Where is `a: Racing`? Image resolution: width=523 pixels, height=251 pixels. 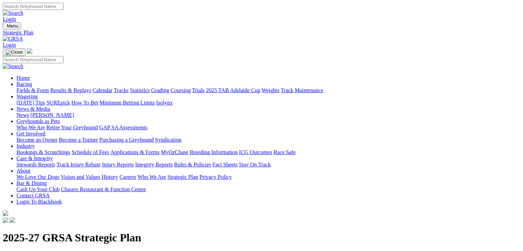
a: Racing is located at coordinates (24, 84).